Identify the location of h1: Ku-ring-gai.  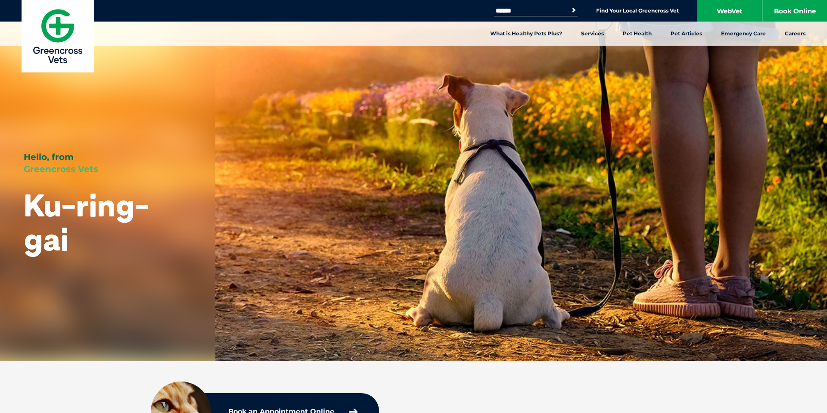
(108, 222).